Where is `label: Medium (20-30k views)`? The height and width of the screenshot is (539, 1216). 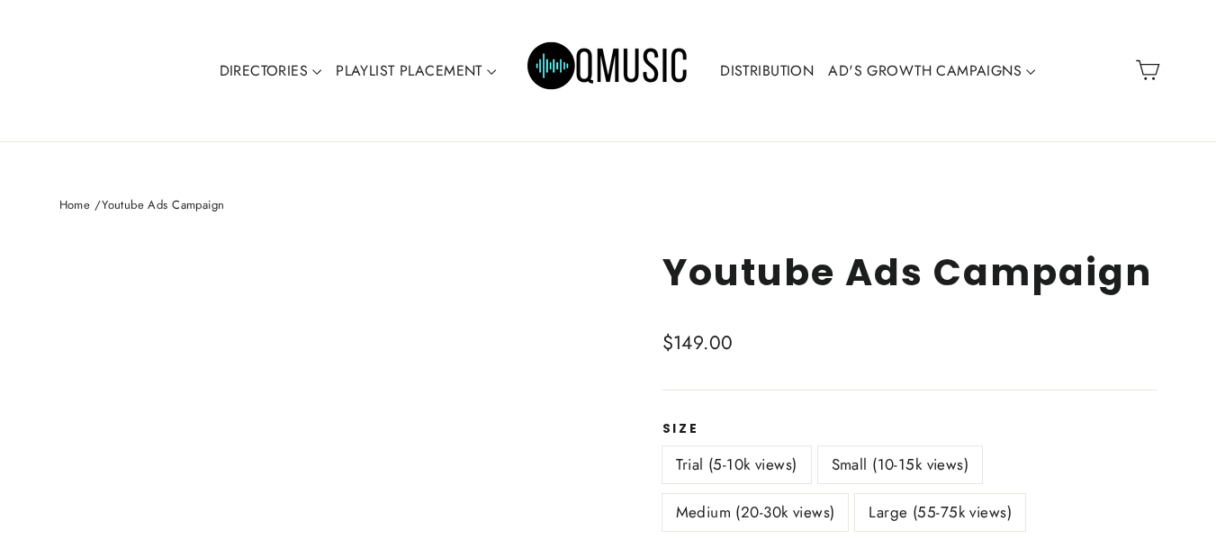 label: Medium (20-30k views) is located at coordinates (755, 512).